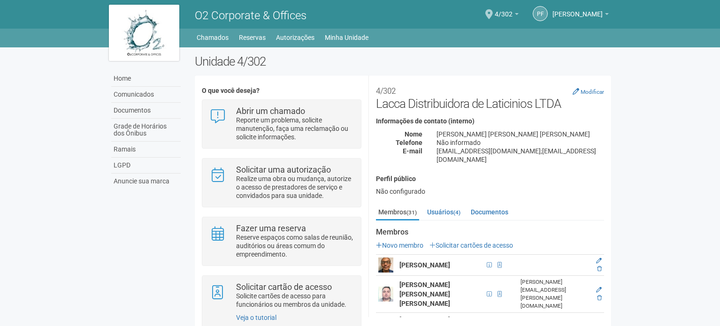 The image size is (720, 326). Describe the element at coordinates (251, 15) in the screenshot. I see `span: O2 Corporate & Offices` at that location.